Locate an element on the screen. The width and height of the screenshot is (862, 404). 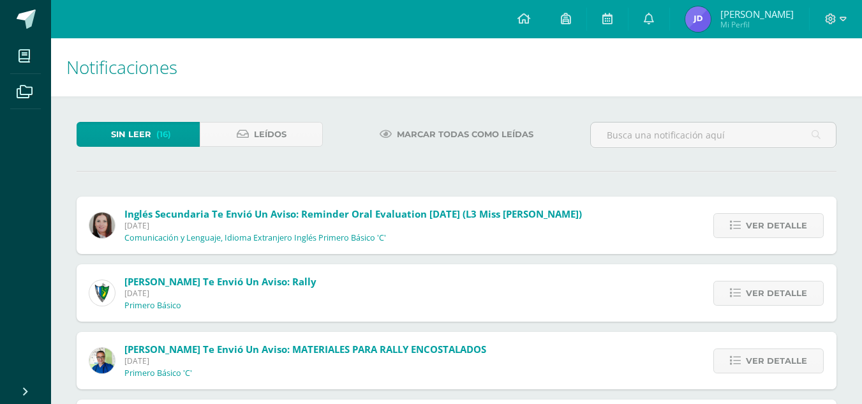
a: Sin leer(16) is located at coordinates (138, 134).